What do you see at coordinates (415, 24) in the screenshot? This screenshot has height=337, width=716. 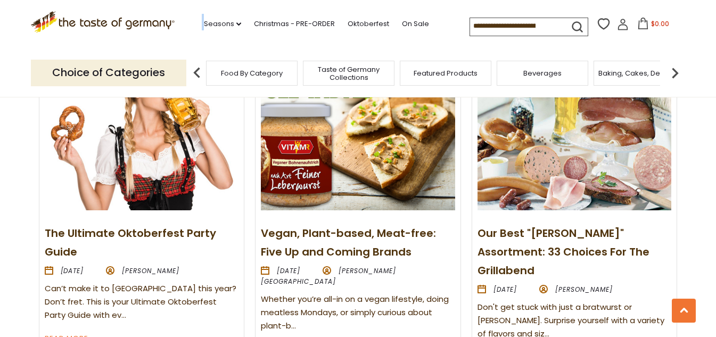 I see `a: On Sale` at bounding box center [415, 24].